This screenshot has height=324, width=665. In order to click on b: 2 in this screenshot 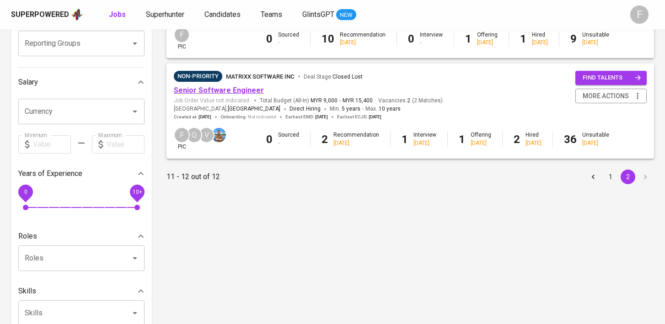, I will do `click(517, 140)`.